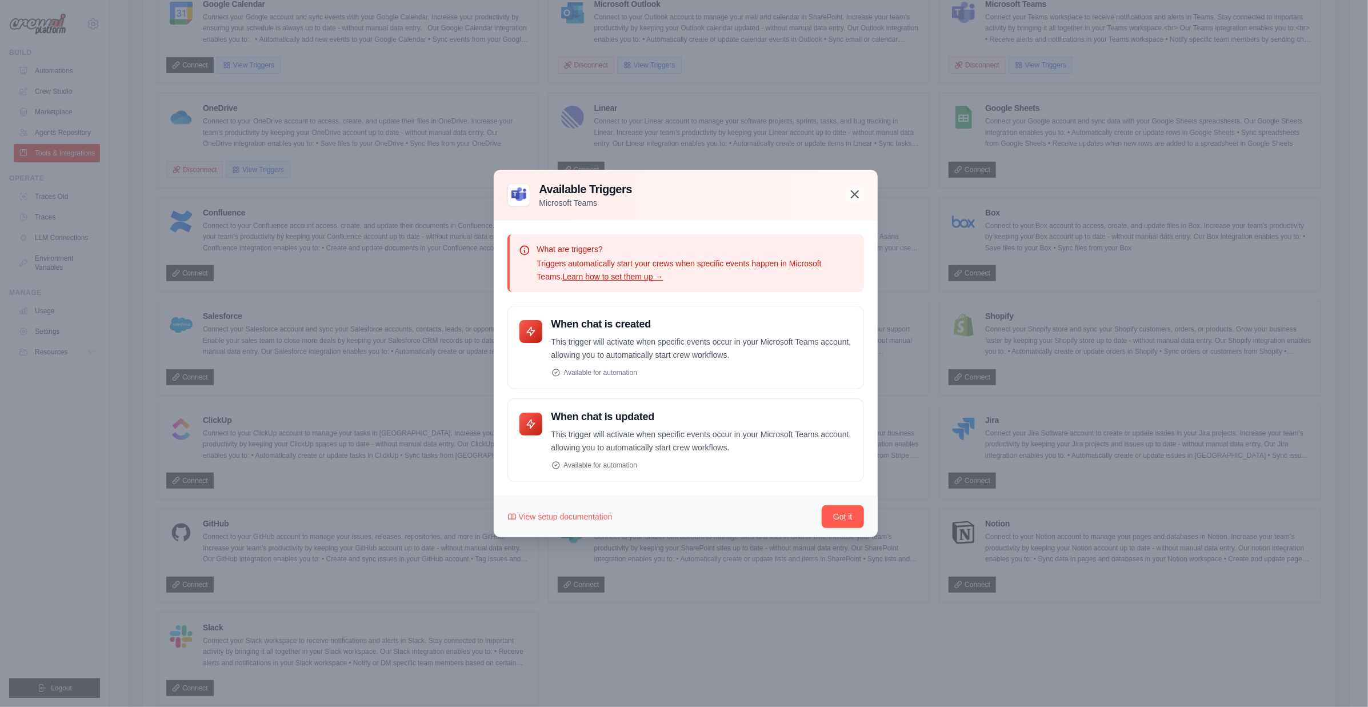 The height and width of the screenshot is (707, 1368). I want to click on span: View setup documentation, so click(566, 517).